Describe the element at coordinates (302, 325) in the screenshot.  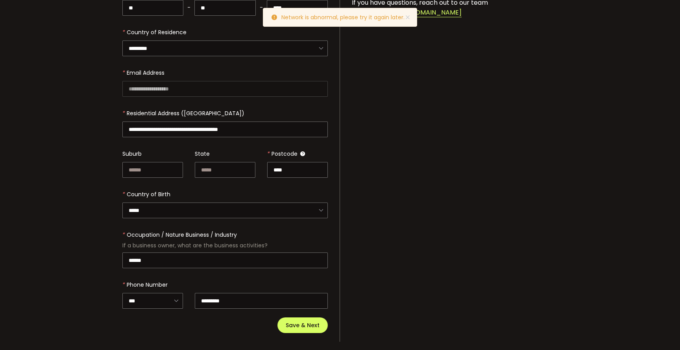
I see `span: Save & Next` at that location.